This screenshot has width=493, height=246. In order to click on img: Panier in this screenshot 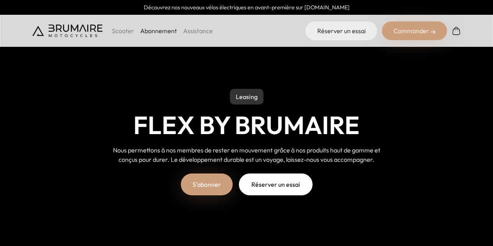, I will do `click(457, 31)`.